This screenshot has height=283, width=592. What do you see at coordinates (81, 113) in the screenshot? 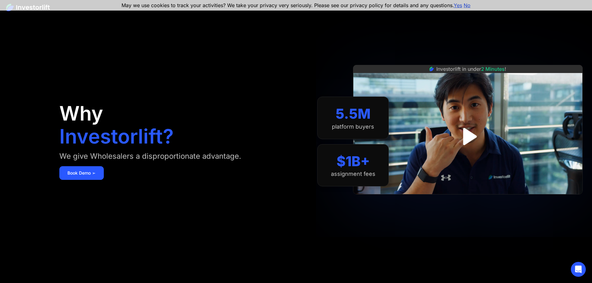
I see `h1: Why` at bounding box center [81, 113].